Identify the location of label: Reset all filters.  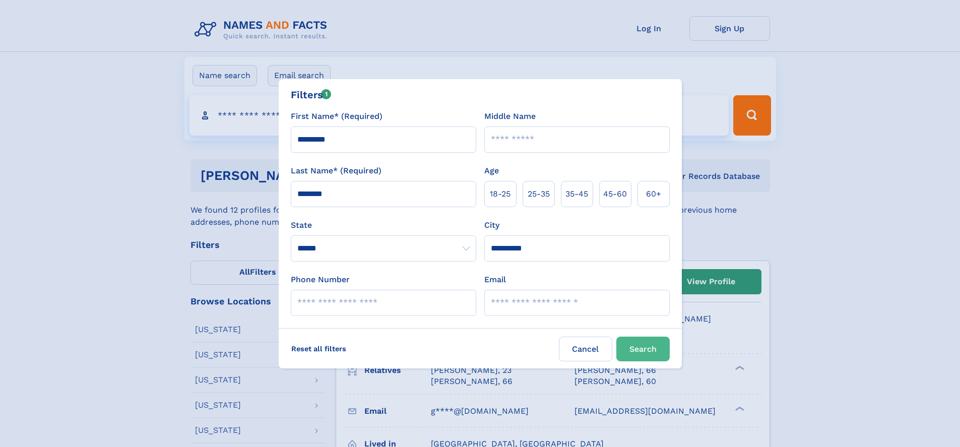
(318, 349).